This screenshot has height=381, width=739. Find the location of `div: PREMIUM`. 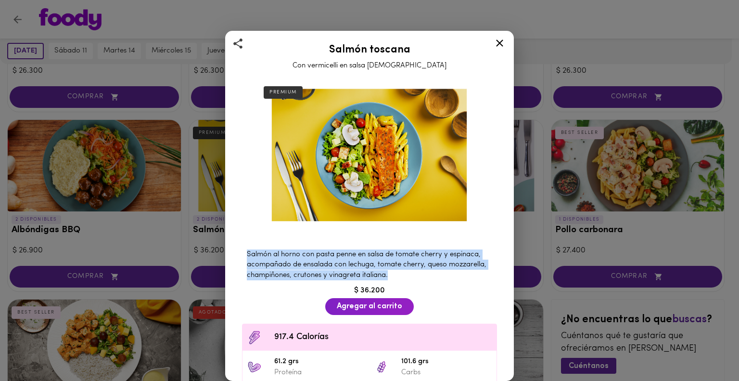

div: PREMIUM is located at coordinates (283, 92).